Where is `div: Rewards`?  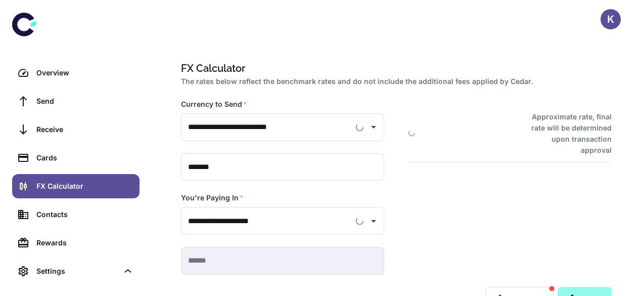 div: Rewards is located at coordinates (85, 243).